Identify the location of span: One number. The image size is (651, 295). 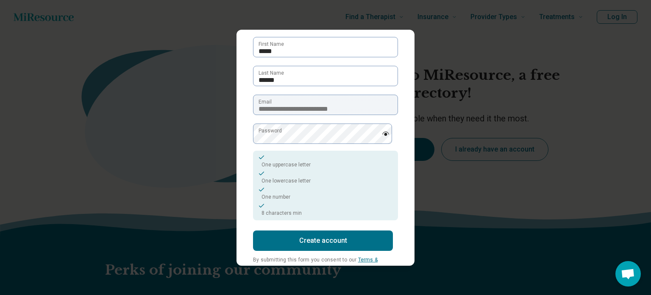
(276, 197).